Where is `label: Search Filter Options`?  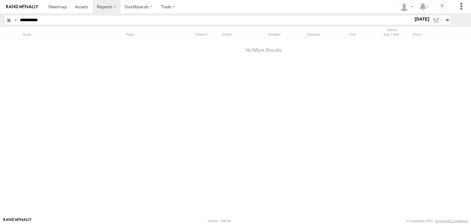
label: Search Filter Options is located at coordinates (437, 20).